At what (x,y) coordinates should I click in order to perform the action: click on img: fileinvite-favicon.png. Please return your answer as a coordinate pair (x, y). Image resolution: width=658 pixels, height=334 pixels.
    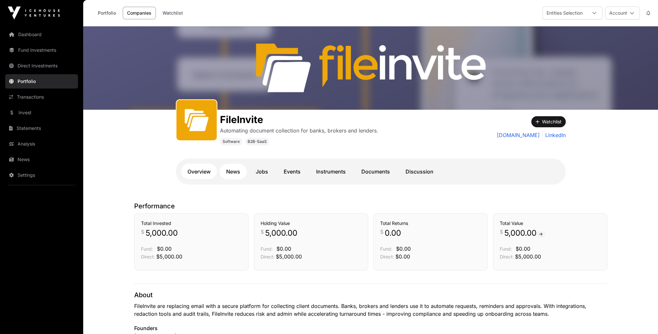
    Looking at the image, I should click on (197, 120).